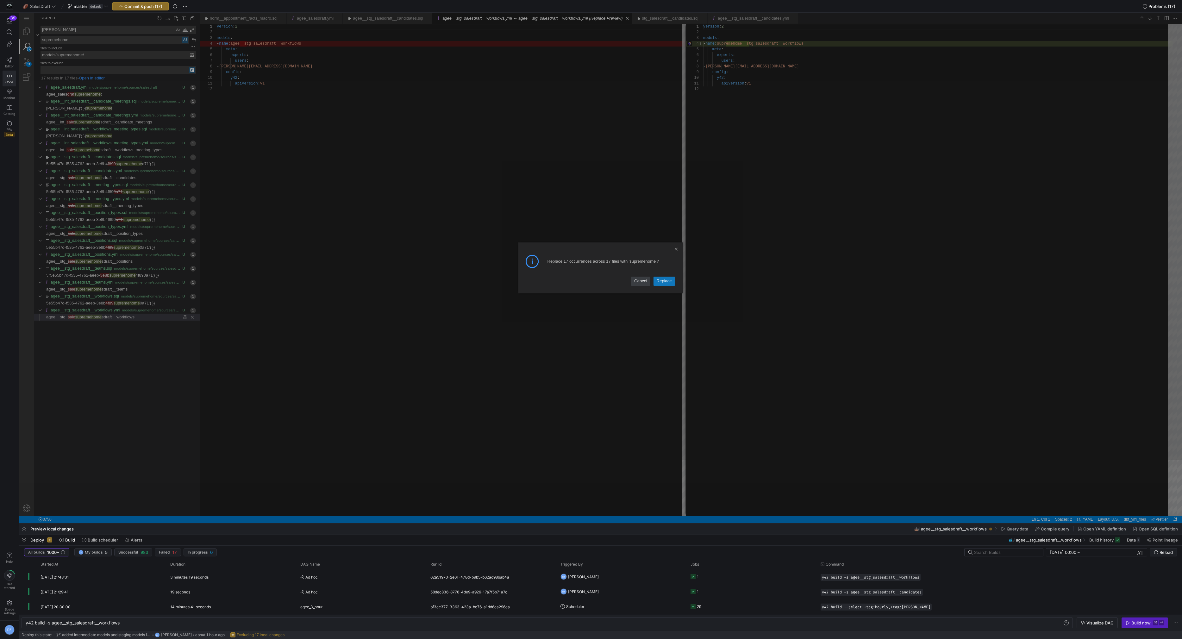  What do you see at coordinates (9, 558) in the screenshot?
I see `button: Help` at bounding box center [9, 558].